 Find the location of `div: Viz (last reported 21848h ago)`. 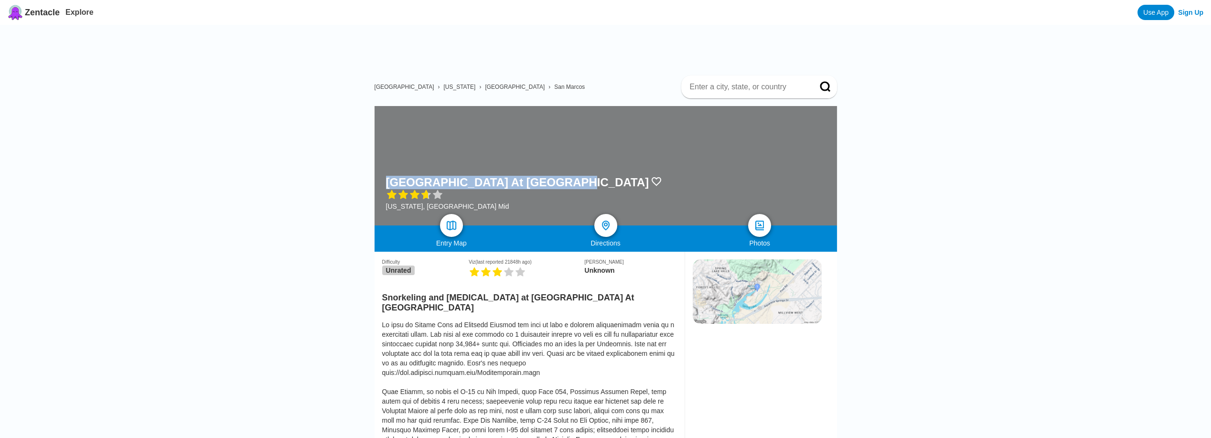

div: Viz (last reported 21848h ago) is located at coordinates (527, 262).